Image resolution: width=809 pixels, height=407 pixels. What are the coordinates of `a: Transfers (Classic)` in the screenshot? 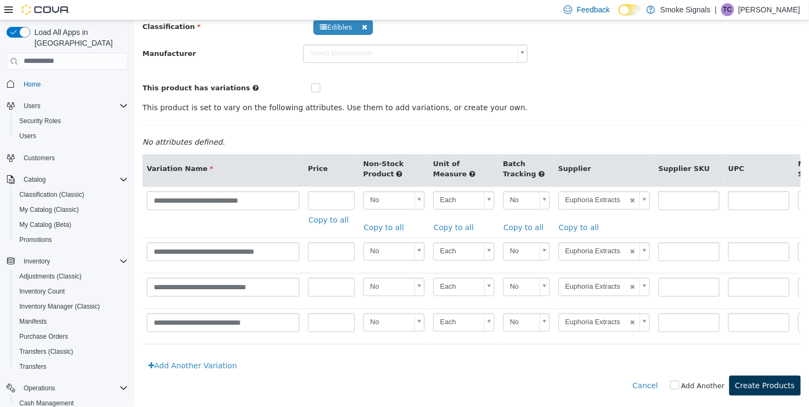 It's located at (46, 352).